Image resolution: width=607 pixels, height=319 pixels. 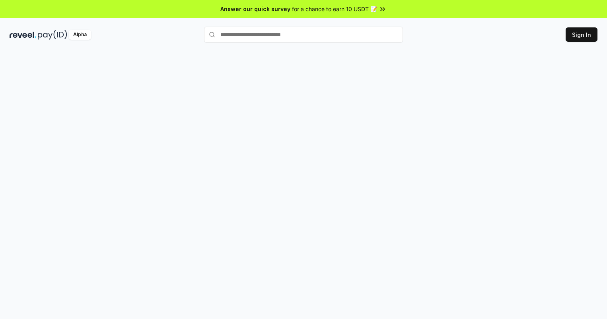 What do you see at coordinates (23, 35) in the screenshot?
I see `img: reveel_dark` at bounding box center [23, 35].